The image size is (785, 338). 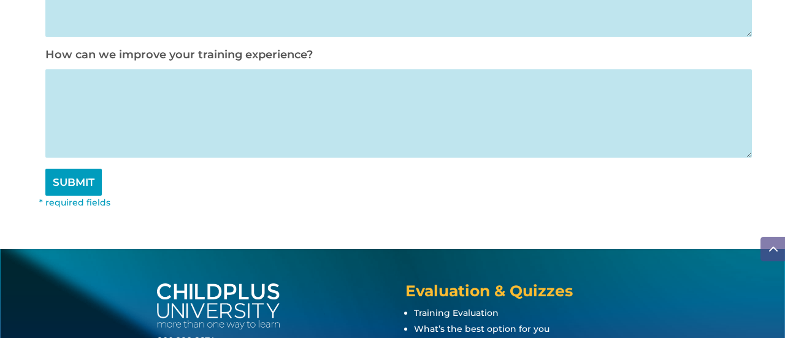 I want to click on label: How can we improve your training experience?, so click(x=179, y=55).